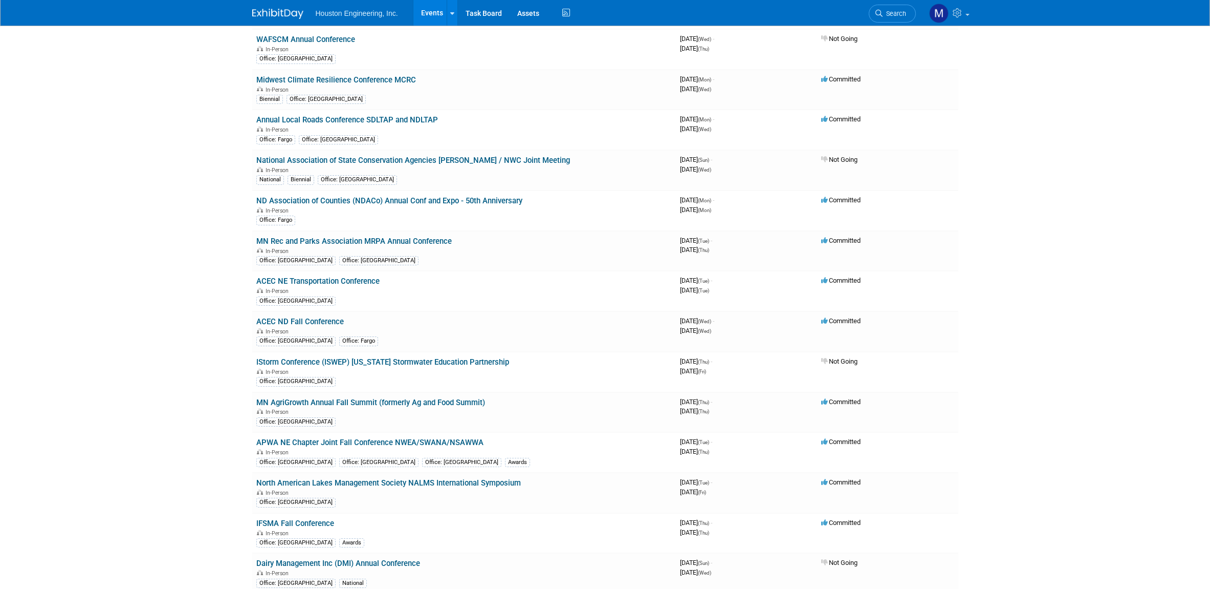  Describe the element at coordinates (347, 120) in the screenshot. I see `a: Annual Local Roads Conference SDLTAP and NDLTAP` at that location.